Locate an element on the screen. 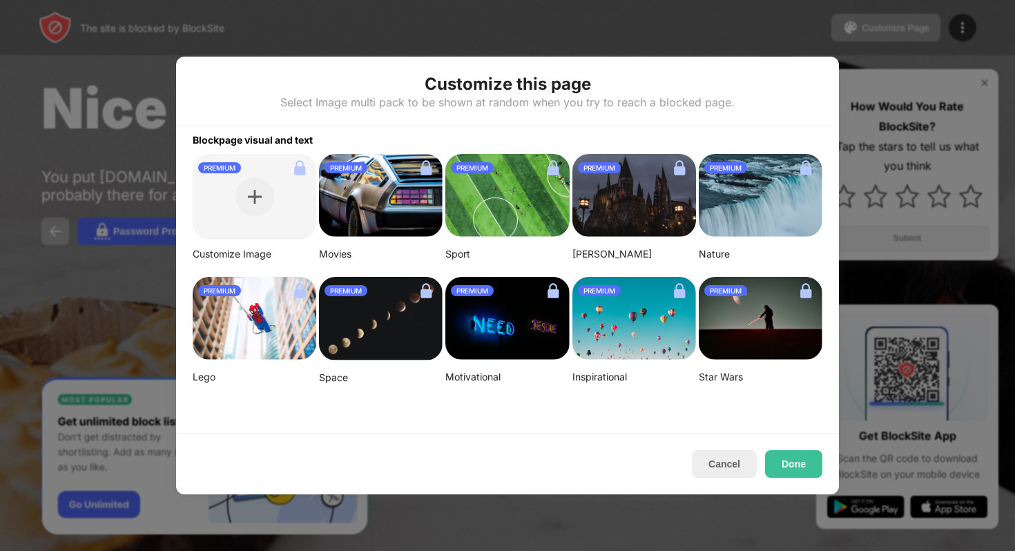 The image size is (1015, 551). button: Done is located at coordinates (794, 464).